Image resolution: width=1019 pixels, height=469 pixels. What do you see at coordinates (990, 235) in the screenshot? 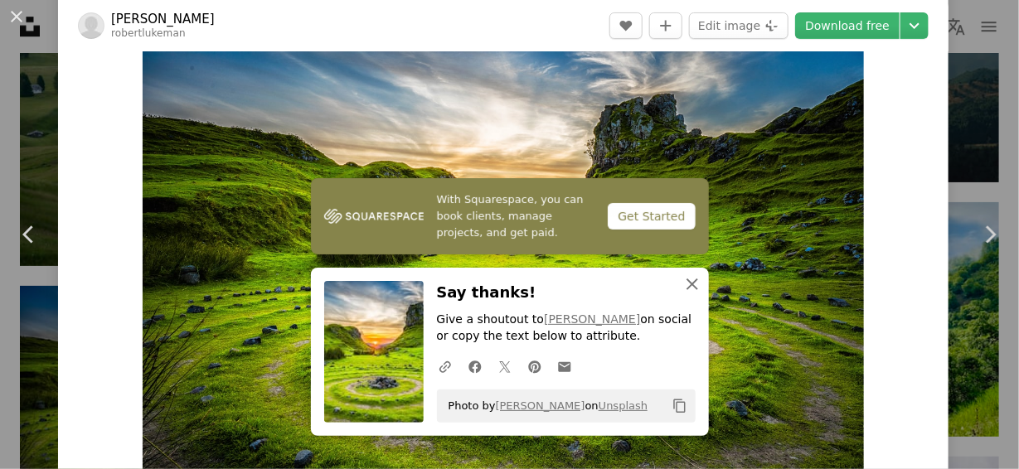
I see `a: Next` at bounding box center [990, 235].